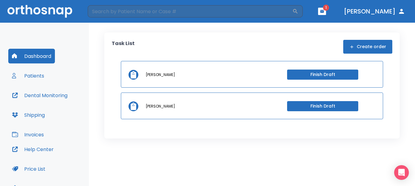 Image resolution: width=415 pixels, height=186 pixels. I want to click on a: Dashboard, so click(32, 56).